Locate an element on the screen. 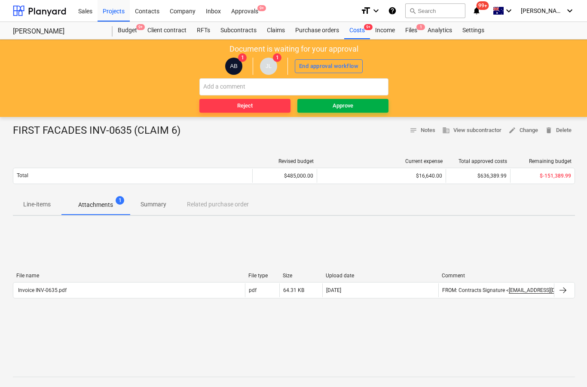 Image resolution: width=587 pixels, height=387 pixels. div: $636,389.99 is located at coordinates (478, 176).